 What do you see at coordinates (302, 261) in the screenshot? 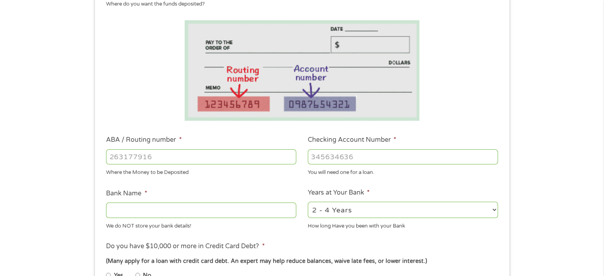
I see `div: (Many apply for a loan with credit card debt. An expert may help reduce balances, waive late fees...` at bounding box center [302, 261].